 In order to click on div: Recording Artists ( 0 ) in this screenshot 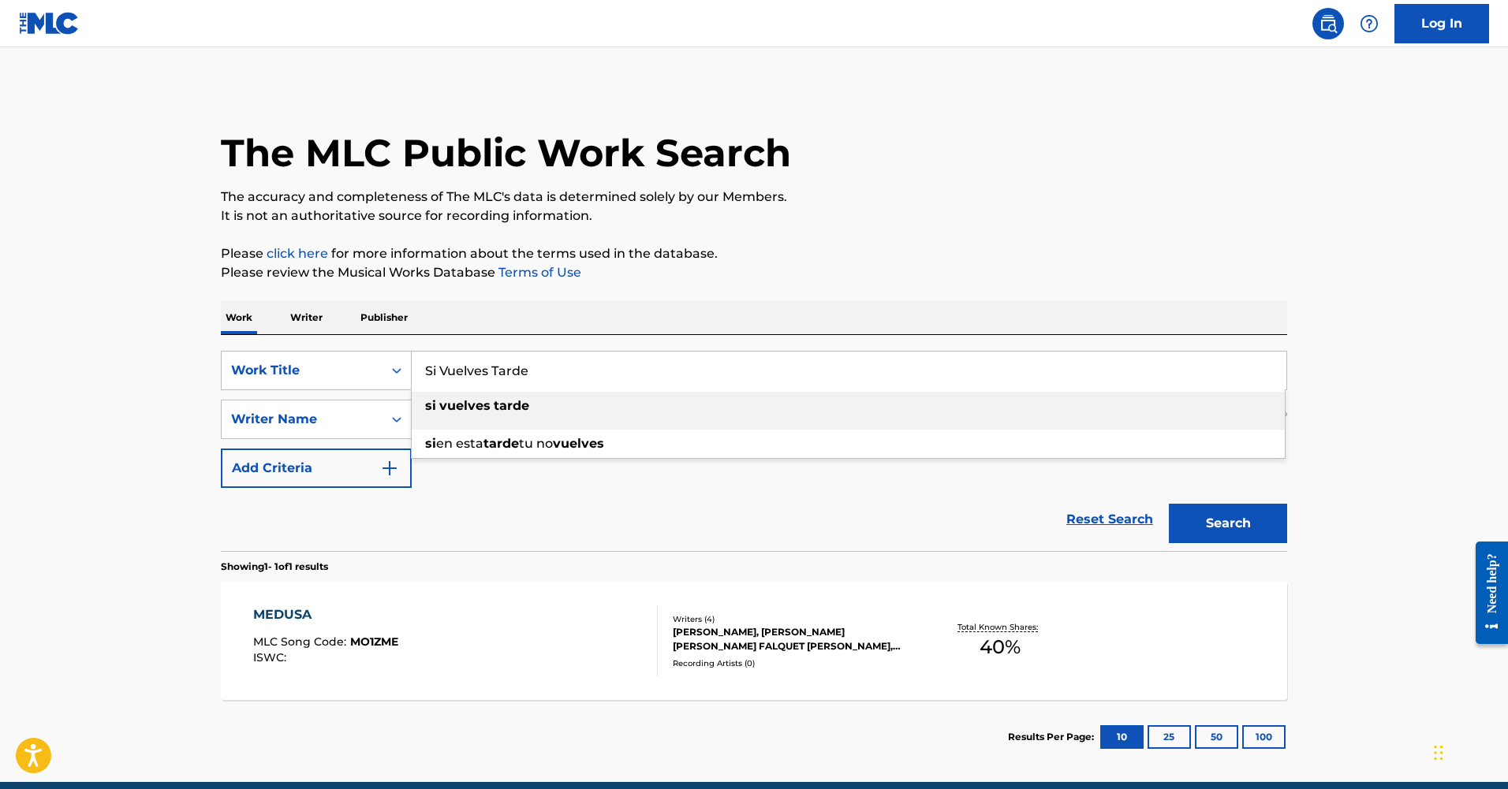, I will do `click(792, 663)`.